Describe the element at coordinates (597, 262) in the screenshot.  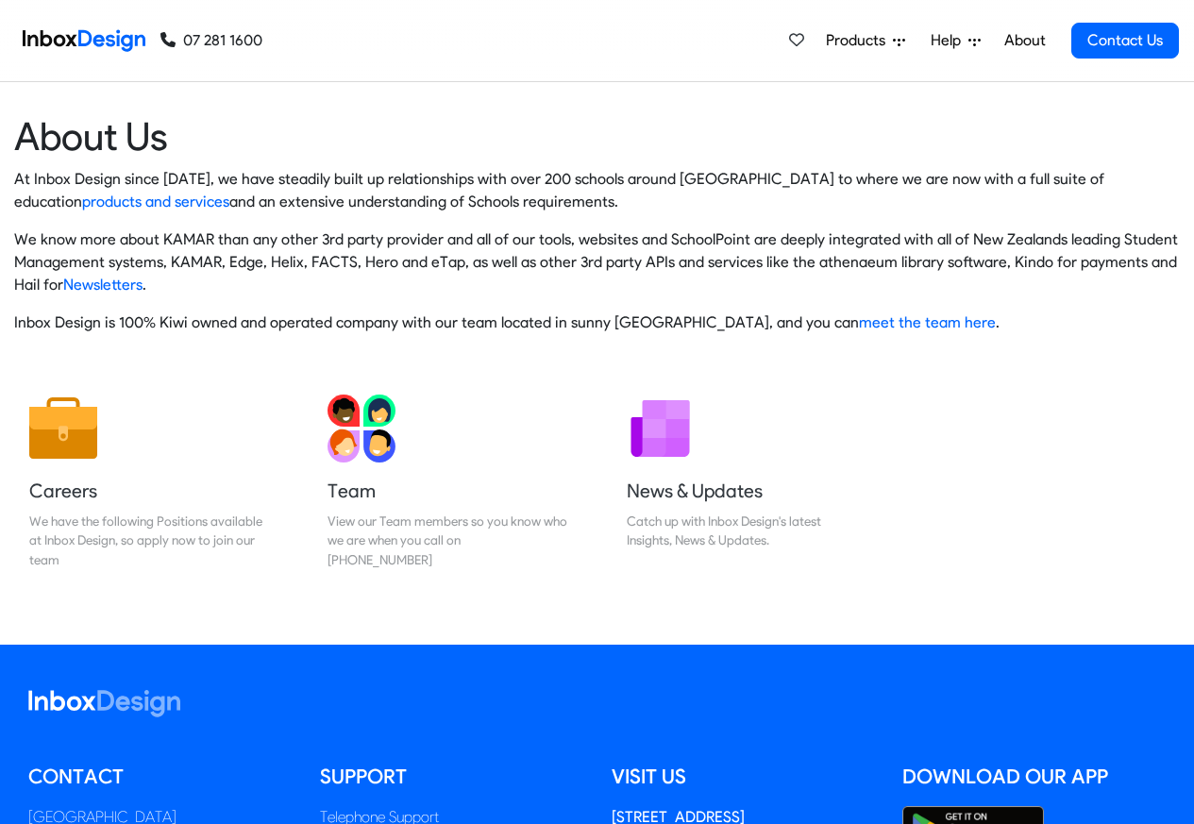
I see `p: We know more about KAMAR than any other 3rd party provider and all of our tools, websites and Sch...` at that location.